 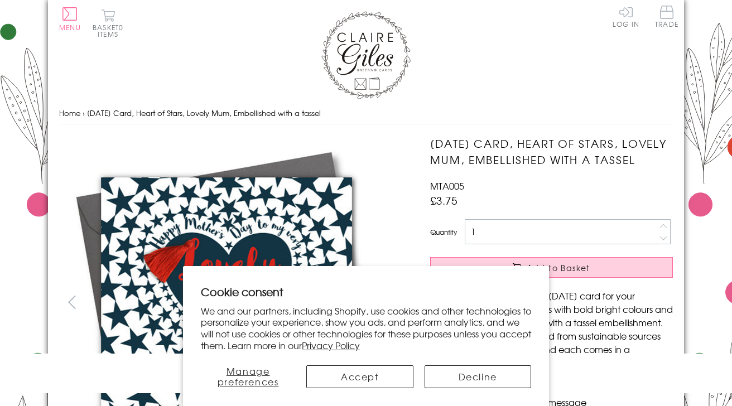 What do you see at coordinates (366, 292) in the screenshot?
I see `h2: Cookie consent` at bounding box center [366, 292].